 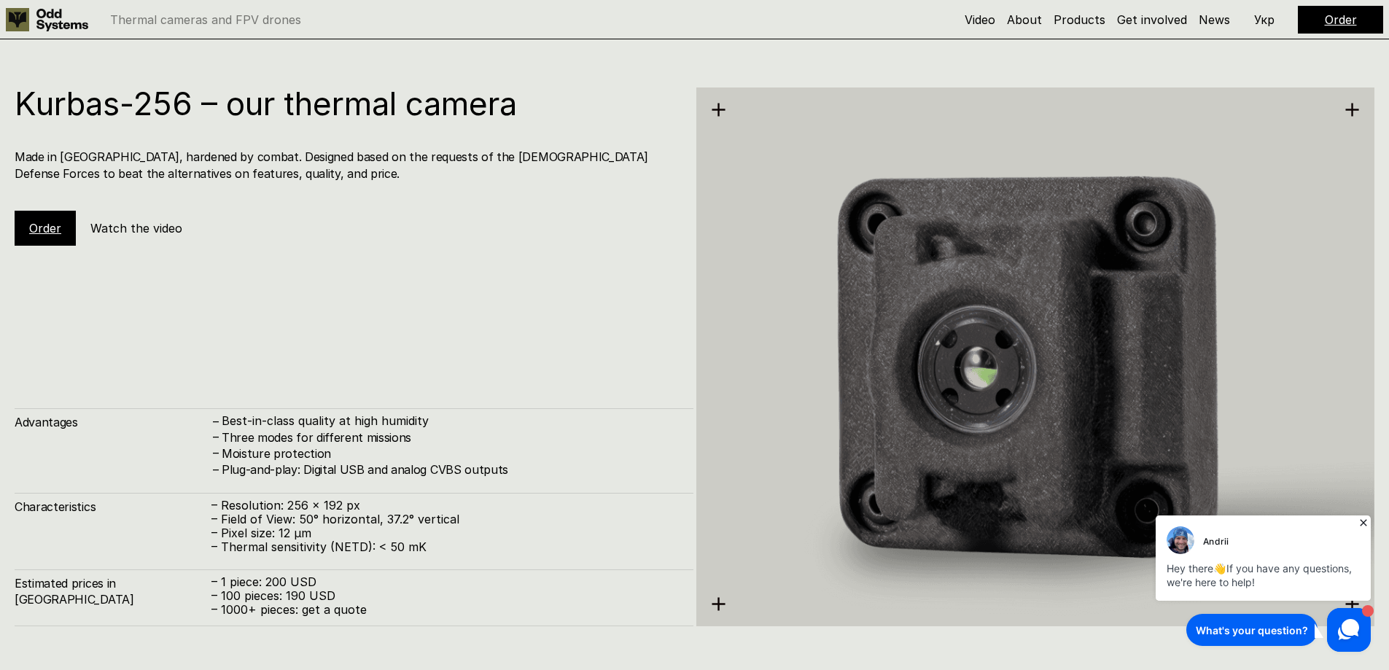 What do you see at coordinates (450, 454) in the screenshot?
I see `h4: Moisture protection` at bounding box center [450, 454].